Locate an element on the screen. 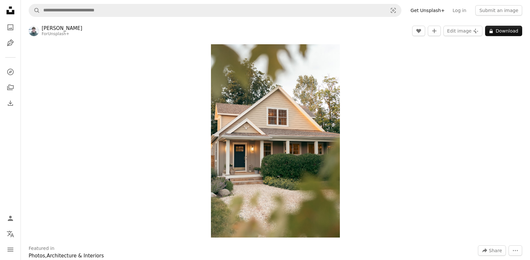 This screenshot has height=260, width=530. button: Language is located at coordinates (10, 234).